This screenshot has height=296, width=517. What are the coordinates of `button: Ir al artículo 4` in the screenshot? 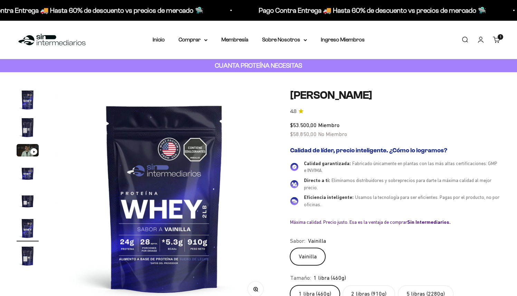 It's located at (28, 174).